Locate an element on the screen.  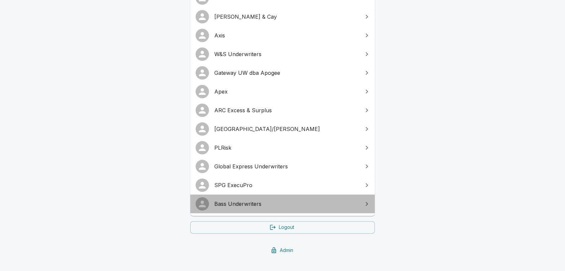
a: Apex is located at coordinates (283, 92).